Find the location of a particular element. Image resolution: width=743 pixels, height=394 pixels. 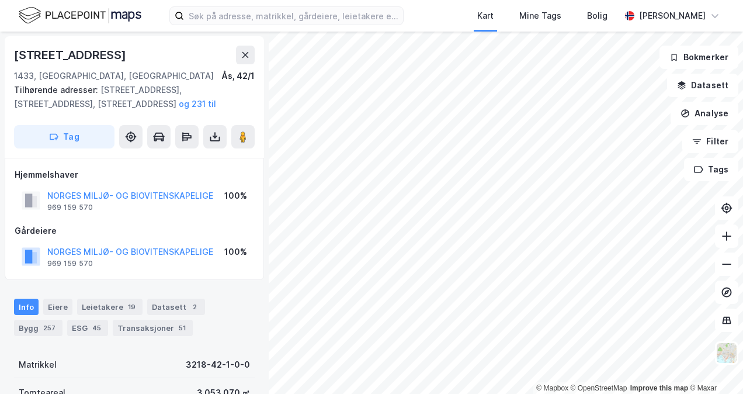

div: Hjemmelshaver is located at coordinates (134, 175).